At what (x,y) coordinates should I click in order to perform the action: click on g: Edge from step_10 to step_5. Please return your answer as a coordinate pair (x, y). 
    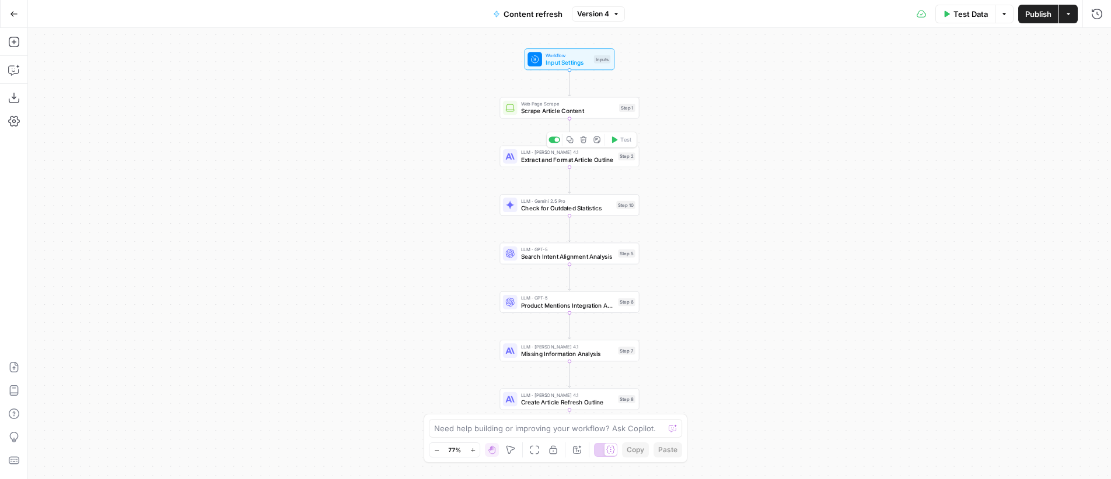
    Looking at the image, I should click on (569, 229).